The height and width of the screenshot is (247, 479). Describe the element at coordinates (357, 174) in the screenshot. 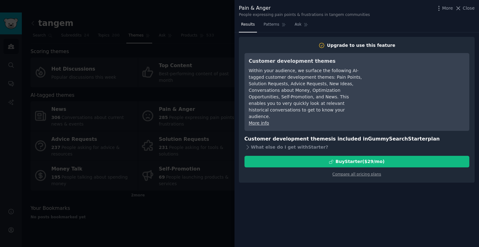

I see `a: Compare all pricing plans` at that location.